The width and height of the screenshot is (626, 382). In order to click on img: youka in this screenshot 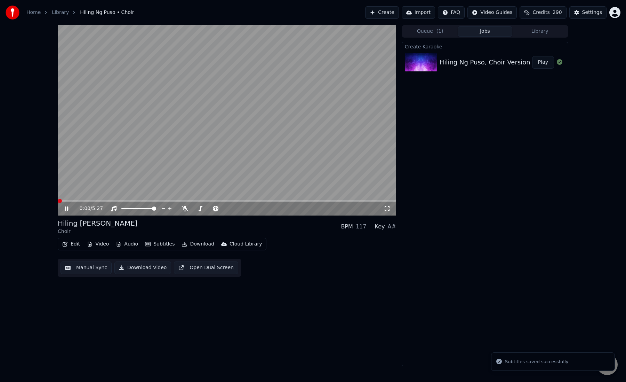, I will do `click(13, 13)`.